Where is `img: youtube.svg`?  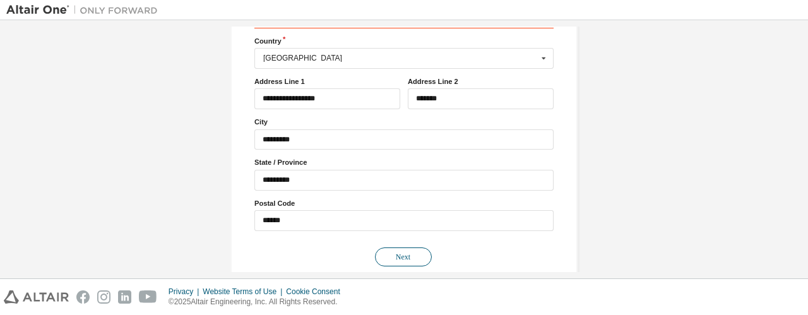 img: youtube.svg is located at coordinates (148, 297).